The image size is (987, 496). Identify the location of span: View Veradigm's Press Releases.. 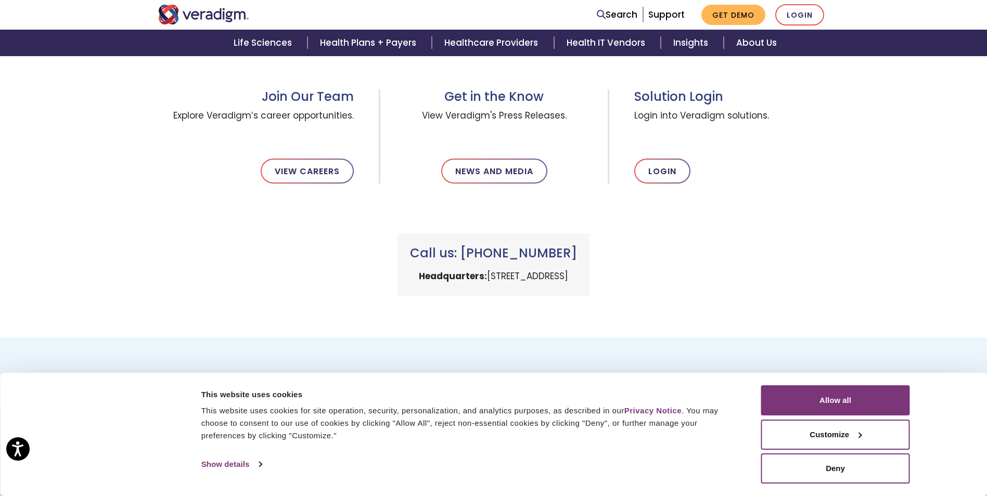
(494, 123).